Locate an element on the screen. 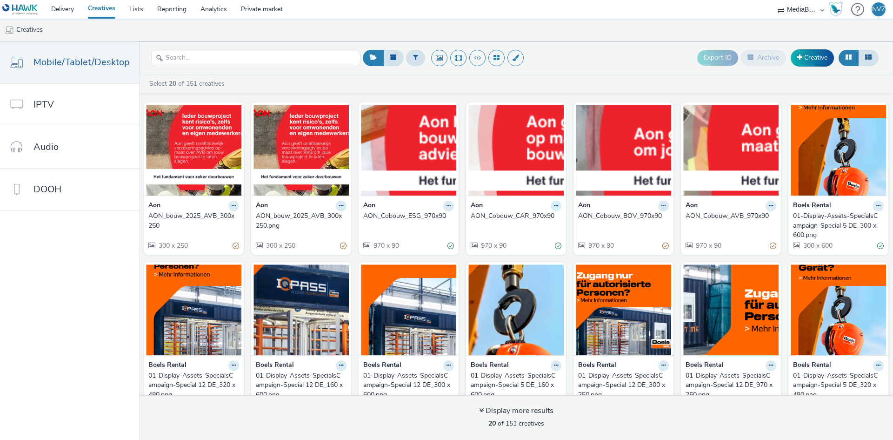 Image resolution: width=893 pixels, height=440 pixels. img: AON_Cobouw_AVB_970x90 visual is located at coordinates (731, 150).